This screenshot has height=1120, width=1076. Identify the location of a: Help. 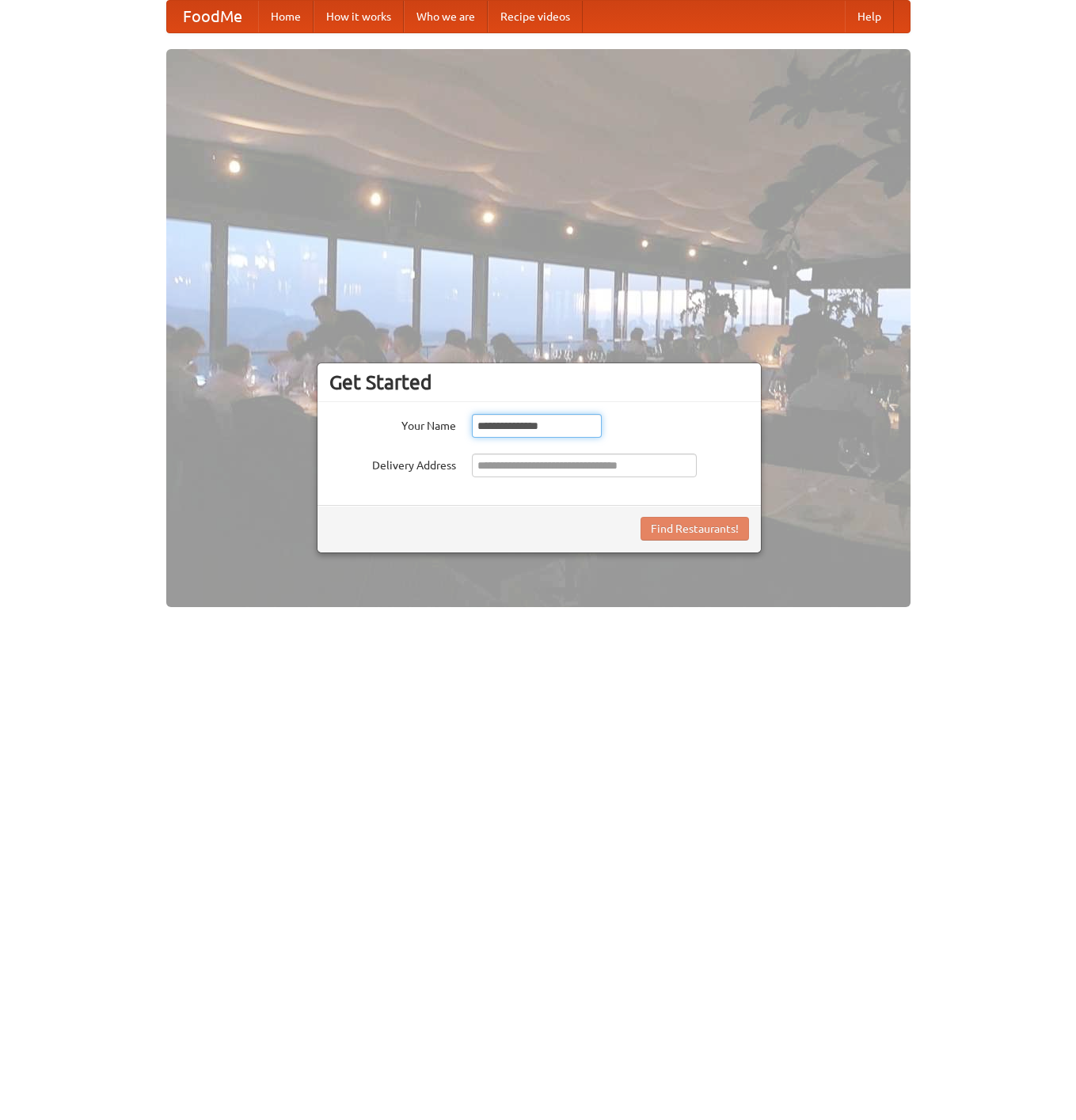
(869, 17).